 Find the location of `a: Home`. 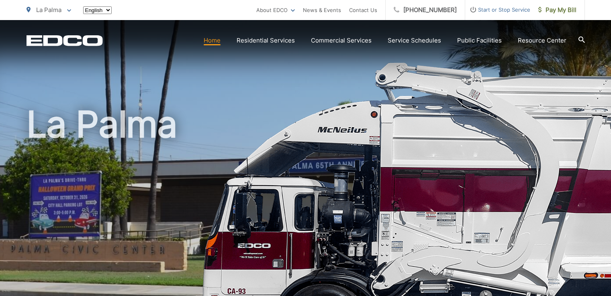

a: Home is located at coordinates (212, 41).